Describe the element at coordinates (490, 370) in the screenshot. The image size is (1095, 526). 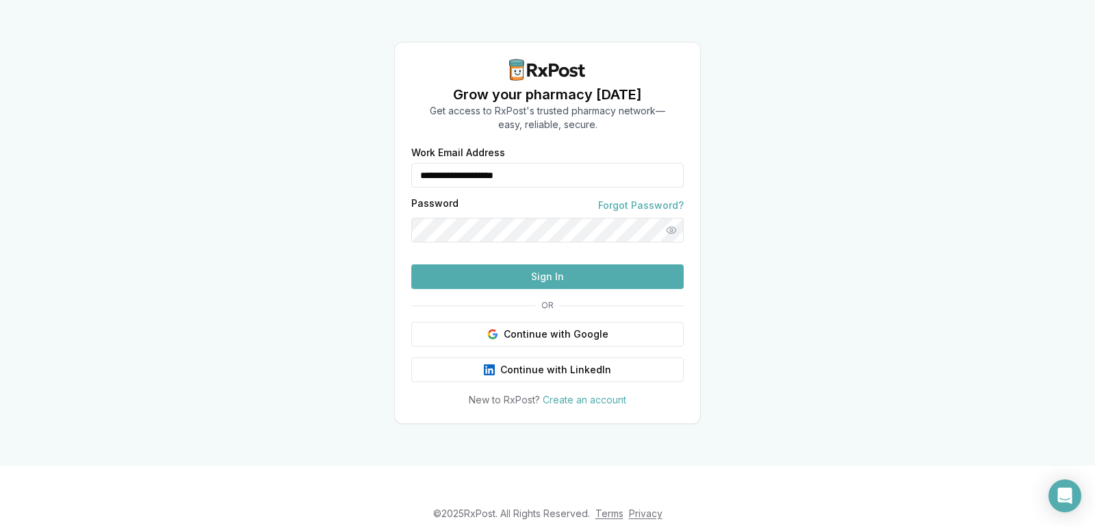
I see `img: LinkedIn` at that location.